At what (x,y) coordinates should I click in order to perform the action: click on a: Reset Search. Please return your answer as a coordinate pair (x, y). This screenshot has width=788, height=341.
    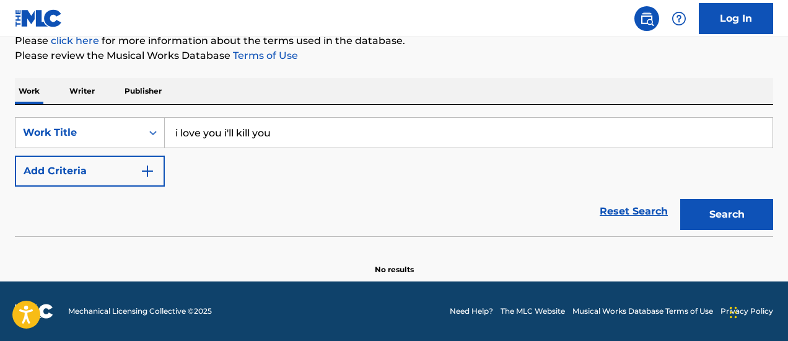
    Looking at the image, I should click on (634, 211).